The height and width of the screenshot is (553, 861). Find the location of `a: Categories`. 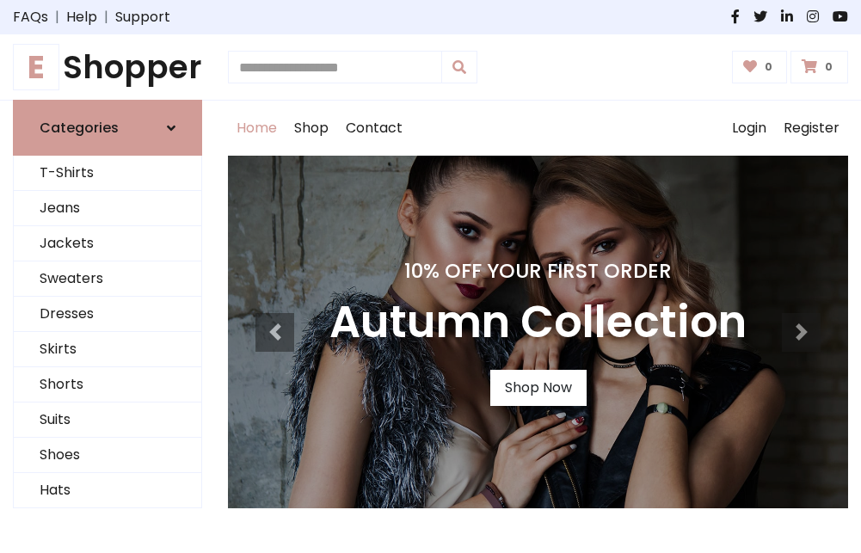

a: Categories is located at coordinates (108, 127).